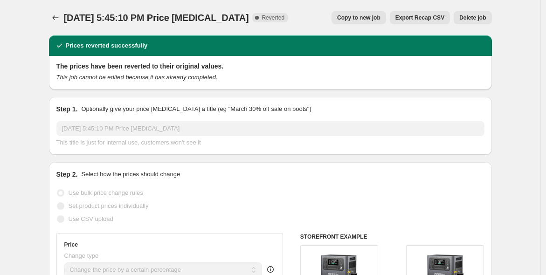  Describe the element at coordinates (71, 245) in the screenshot. I see `h3: Price` at that location.